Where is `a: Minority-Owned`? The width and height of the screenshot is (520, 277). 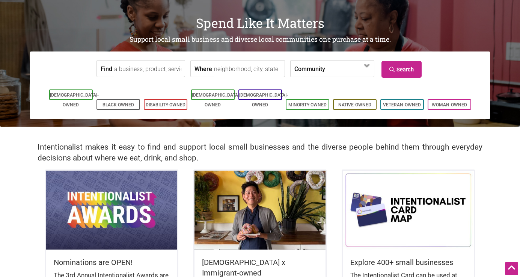 a: Minority-Owned is located at coordinates (308, 105).